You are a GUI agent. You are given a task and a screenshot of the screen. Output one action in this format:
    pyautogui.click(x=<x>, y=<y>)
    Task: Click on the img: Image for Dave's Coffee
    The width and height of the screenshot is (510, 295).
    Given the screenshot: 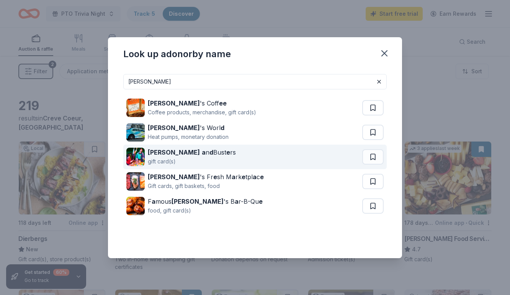 What is the action you would take?
    pyautogui.click(x=136, y=108)
    